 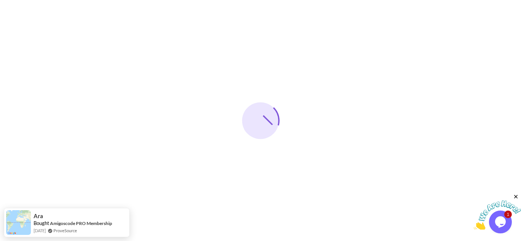 I want to click on a: ProveSource, so click(x=65, y=231).